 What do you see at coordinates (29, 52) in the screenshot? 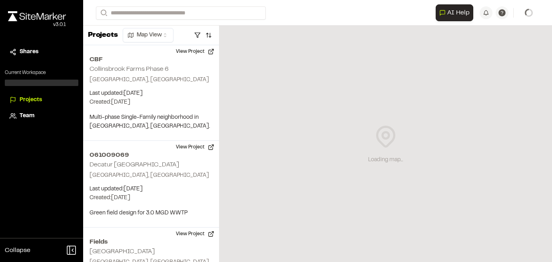
I see `span: Shares` at bounding box center [29, 52].